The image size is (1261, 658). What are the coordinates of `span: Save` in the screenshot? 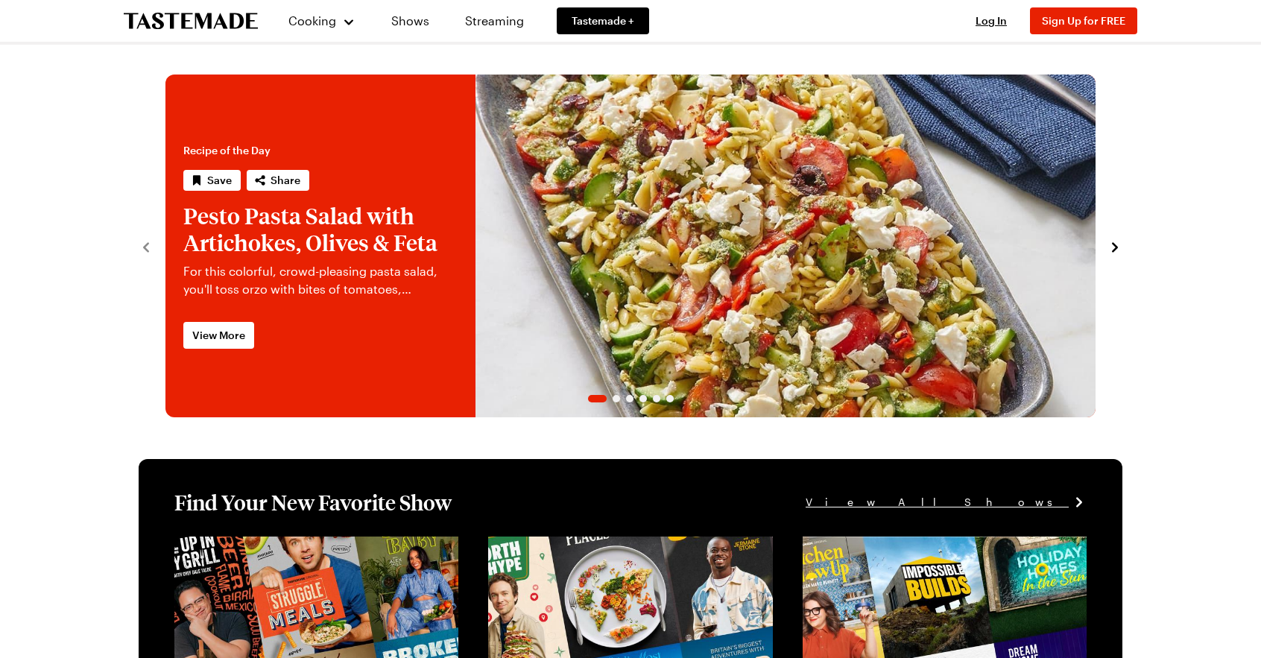 It's located at (219, 180).